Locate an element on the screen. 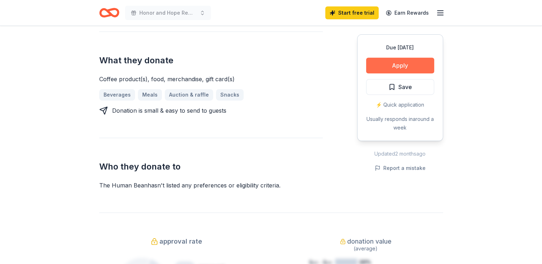  a: Auction & raffle is located at coordinates (189, 95).